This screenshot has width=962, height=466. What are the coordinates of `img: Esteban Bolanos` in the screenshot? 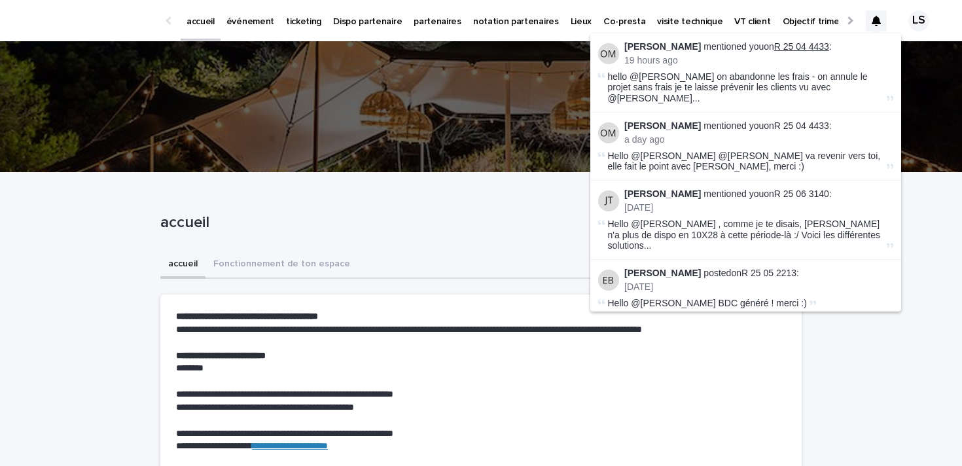 It's located at (608, 280).